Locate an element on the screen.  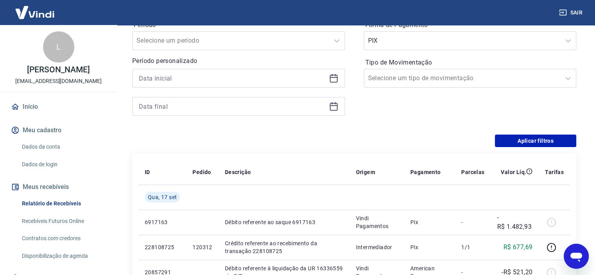
p: Crédito referente ao recebimento da transação 228108725 is located at coordinates (284, 247).